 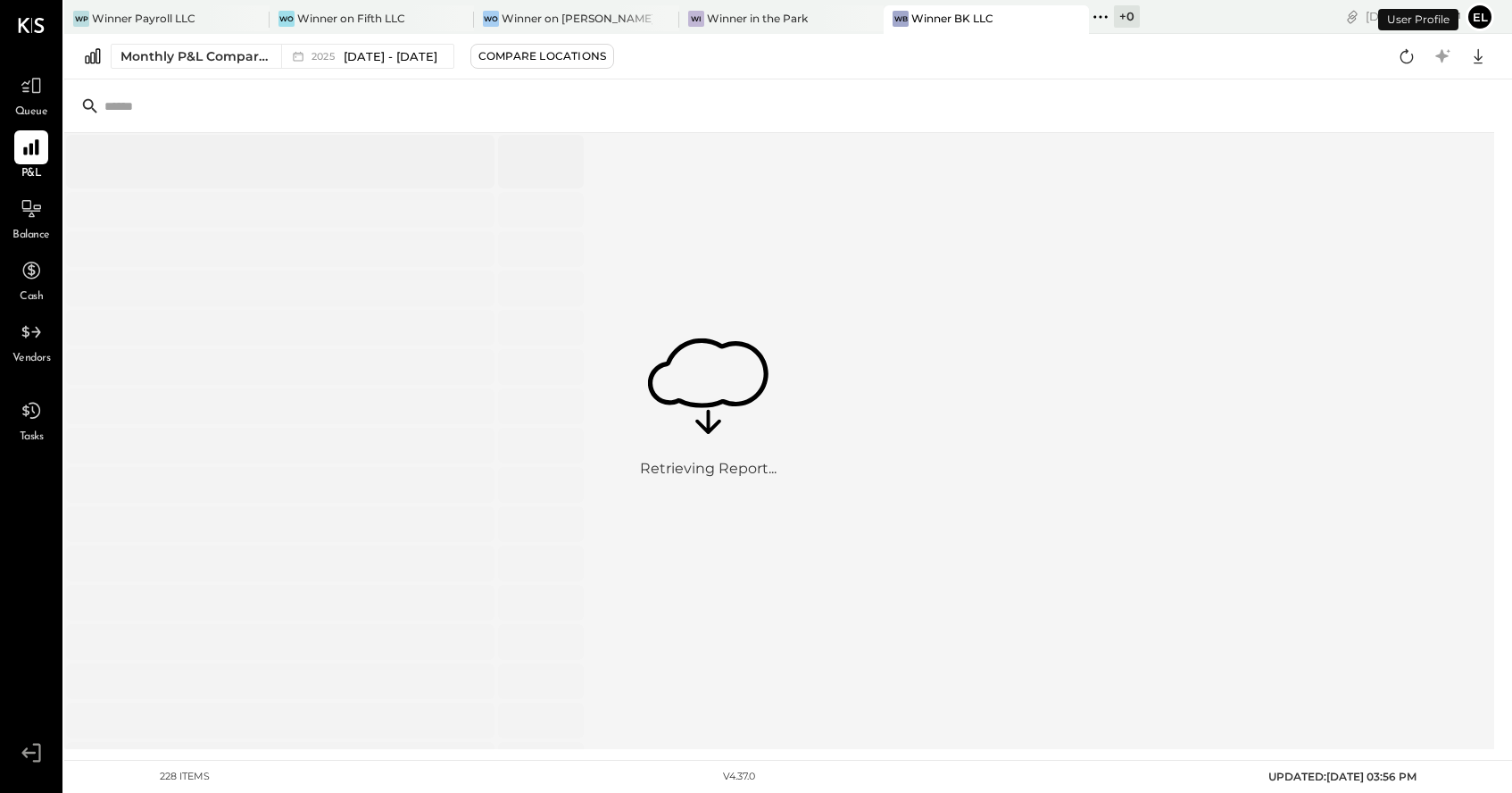 I want to click on span: Tasks, so click(x=31, y=437).